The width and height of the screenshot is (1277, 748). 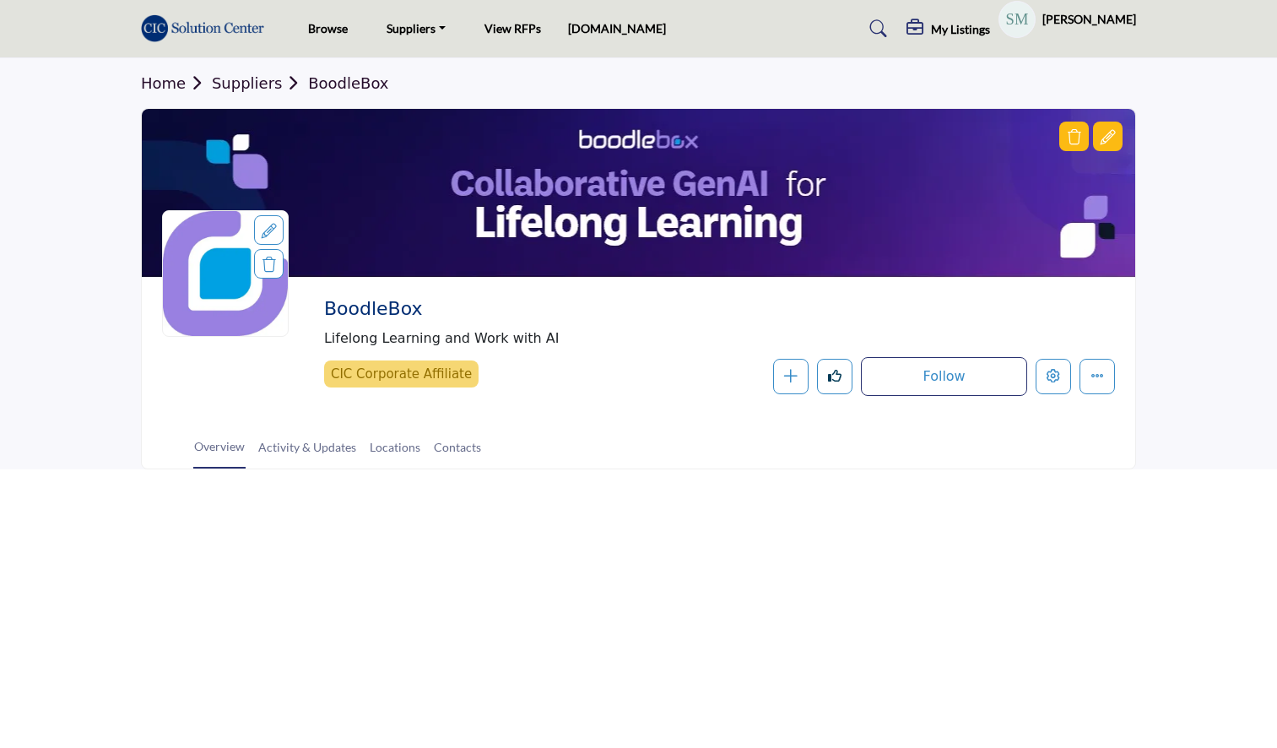 What do you see at coordinates (395, 452) in the screenshot?
I see `a: Locations` at bounding box center [395, 452].